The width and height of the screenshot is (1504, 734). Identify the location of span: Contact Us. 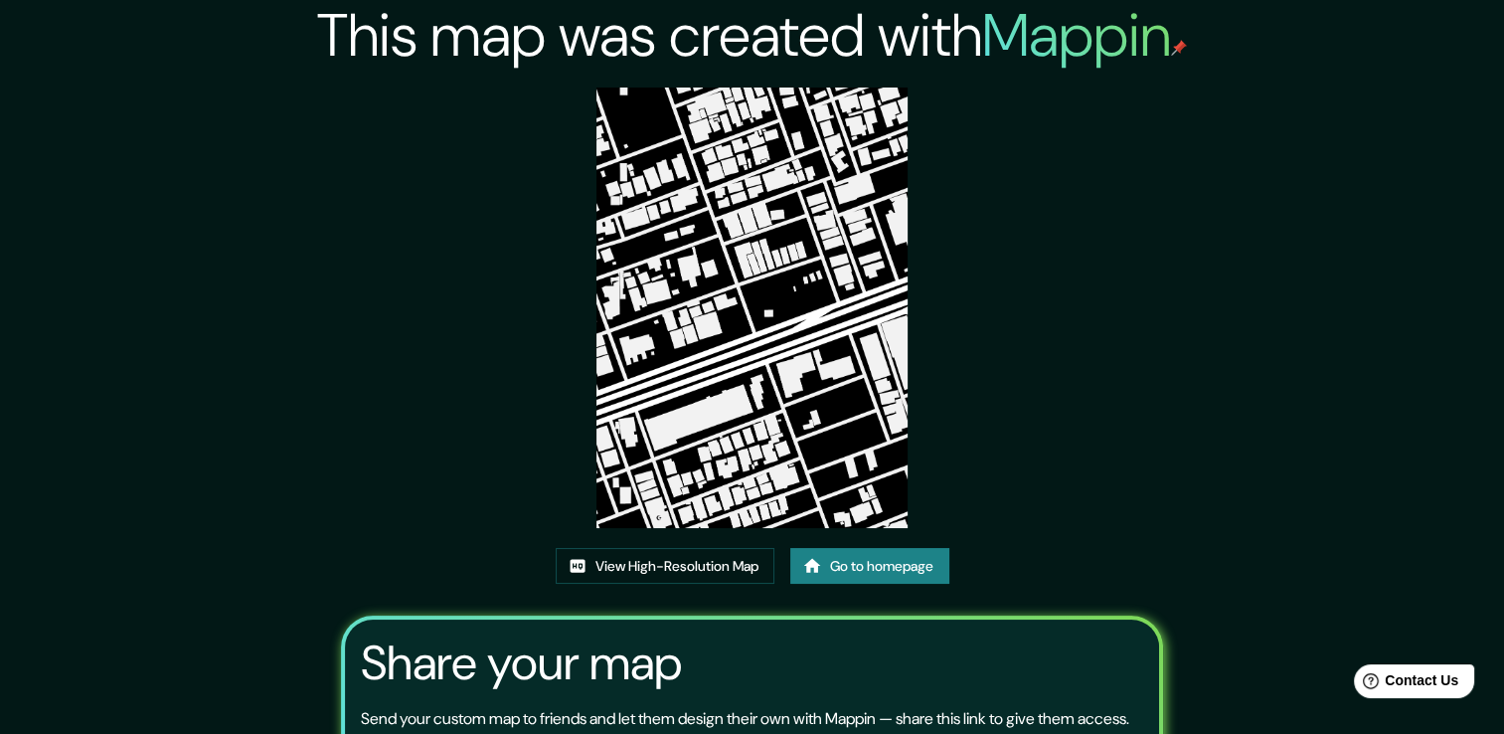
(94, 24).